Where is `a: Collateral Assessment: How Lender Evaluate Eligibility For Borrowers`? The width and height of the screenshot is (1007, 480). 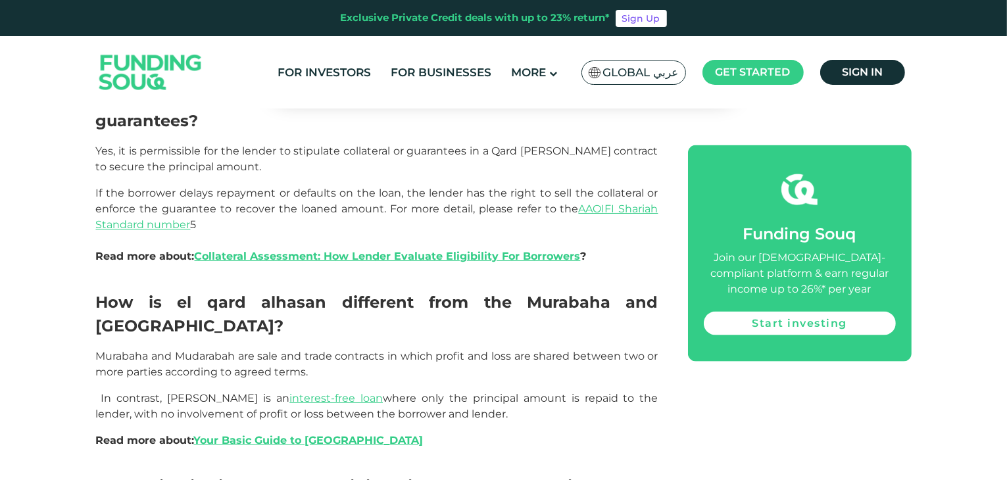 a: Collateral Assessment: How Lender Evaluate Eligibility For Borrowers is located at coordinates (387, 256).